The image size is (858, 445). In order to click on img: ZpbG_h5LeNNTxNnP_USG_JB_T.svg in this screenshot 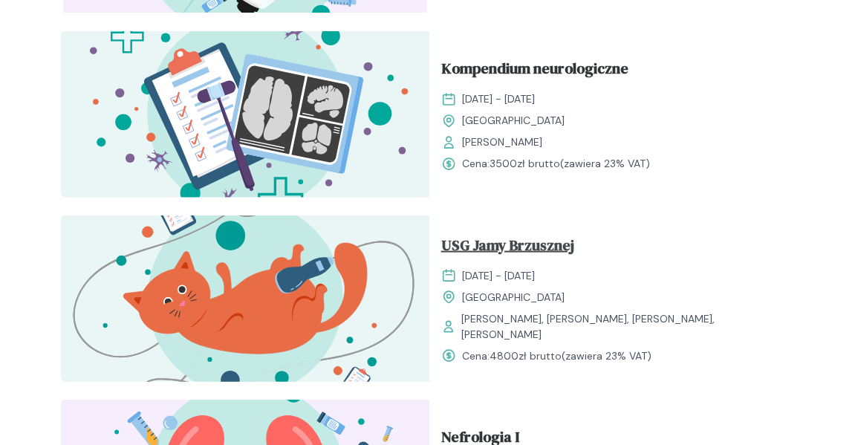, I will do `click(245, 298)`.